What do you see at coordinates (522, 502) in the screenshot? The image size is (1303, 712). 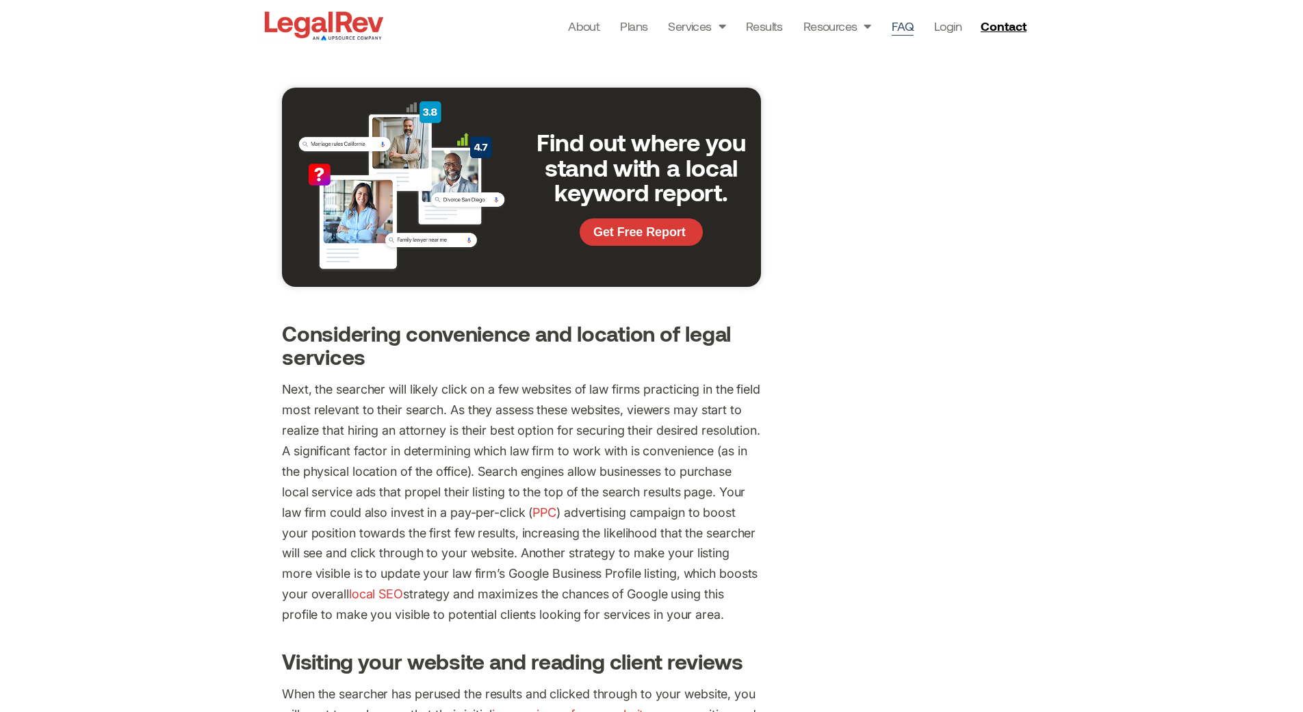 I see `p: Next, the searcher will likely click on a few websites of law firms practicing in the field most ...` at bounding box center [522, 502].